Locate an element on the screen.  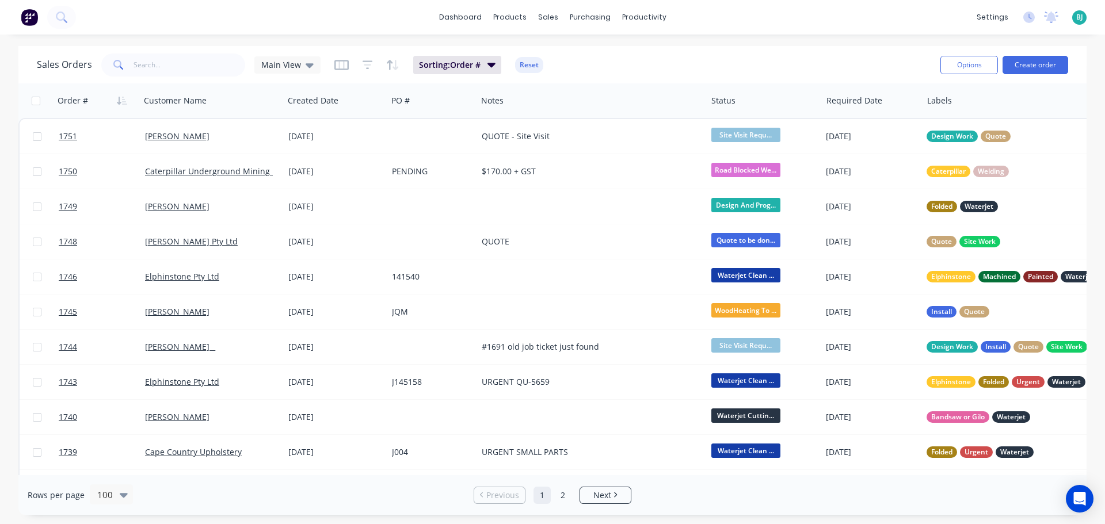
a: Caterpillar Underground Mining Pty Ltd is located at coordinates (221, 171).